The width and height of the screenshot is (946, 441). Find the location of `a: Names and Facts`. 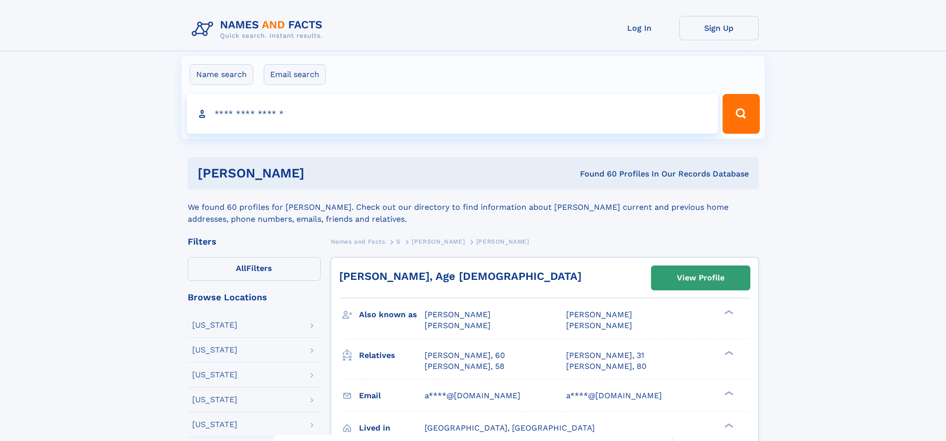

a: Names and Facts is located at coordinates (358, 241).